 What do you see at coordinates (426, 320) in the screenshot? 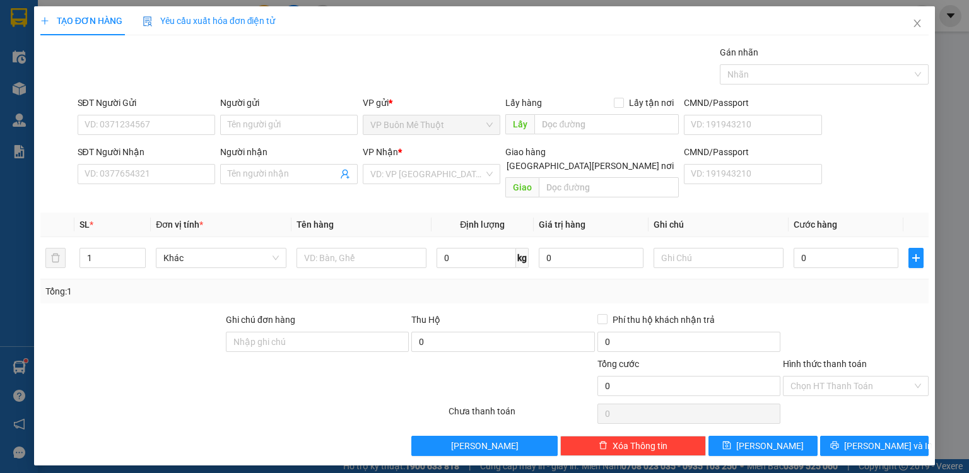
I see `span: Thu Hộ` at bounding box center [426, 320].